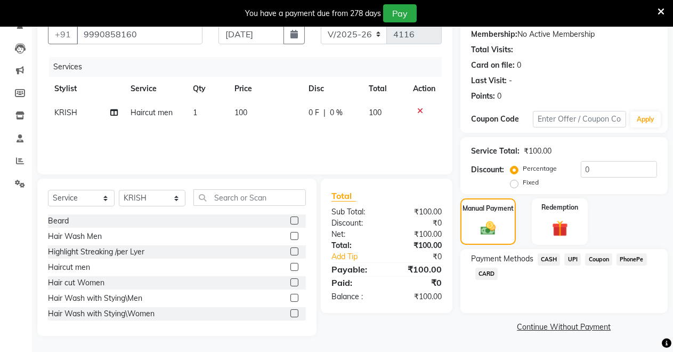  Describe the element at coordinates (250, 67) in the screenshot. I see `div: Services` at that location.